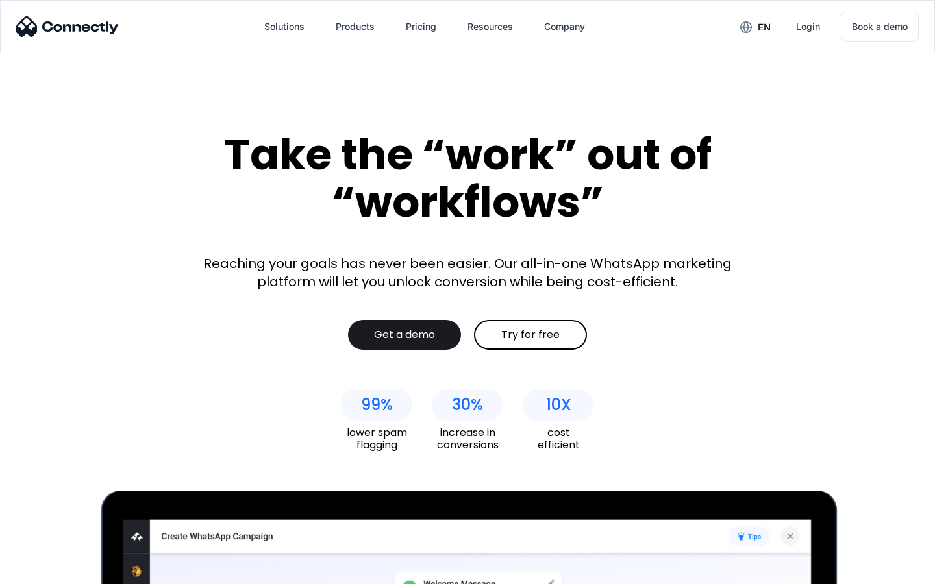  What do you see at coordinates (405, 335) in the screenshot?
I see `a: Get a demo` at bounding box center [405, 335].